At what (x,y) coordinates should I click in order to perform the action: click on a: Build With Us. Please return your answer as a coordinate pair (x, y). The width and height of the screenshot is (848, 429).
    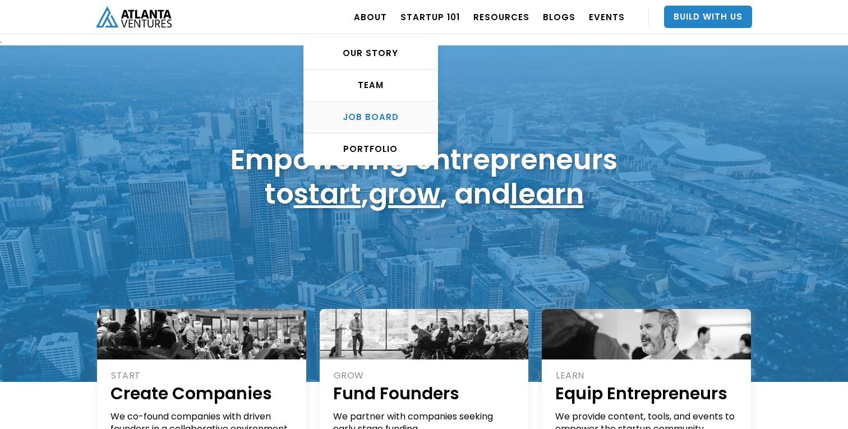
    Looking at the image, I should click on (707, 17).